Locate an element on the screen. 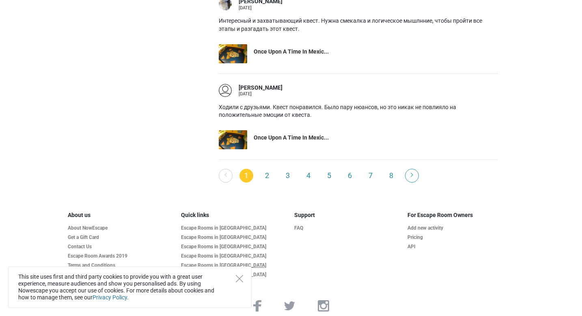  a: Add new activity is located at coordinates (461, 228).